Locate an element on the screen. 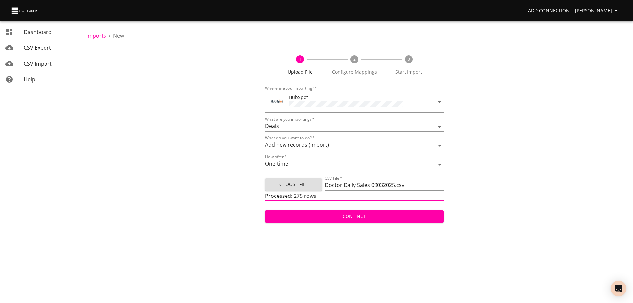 The width and height of the screenshot is (633, 303). span: CSV Import is located at coordinates (38, 64).